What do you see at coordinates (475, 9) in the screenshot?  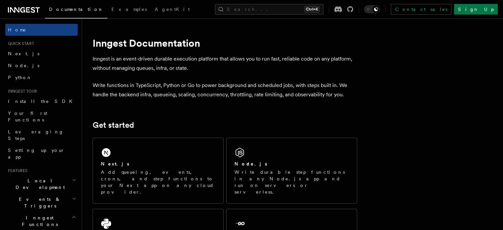 I see `a: Sign Up` at bounding box center [475, 9].